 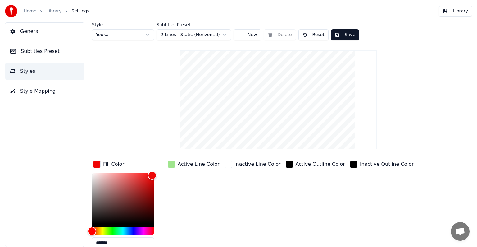 What do you see at coordinates (109, 164) in the screenshot?
I see `button: Fill Color` at bounding box center [109, 164].